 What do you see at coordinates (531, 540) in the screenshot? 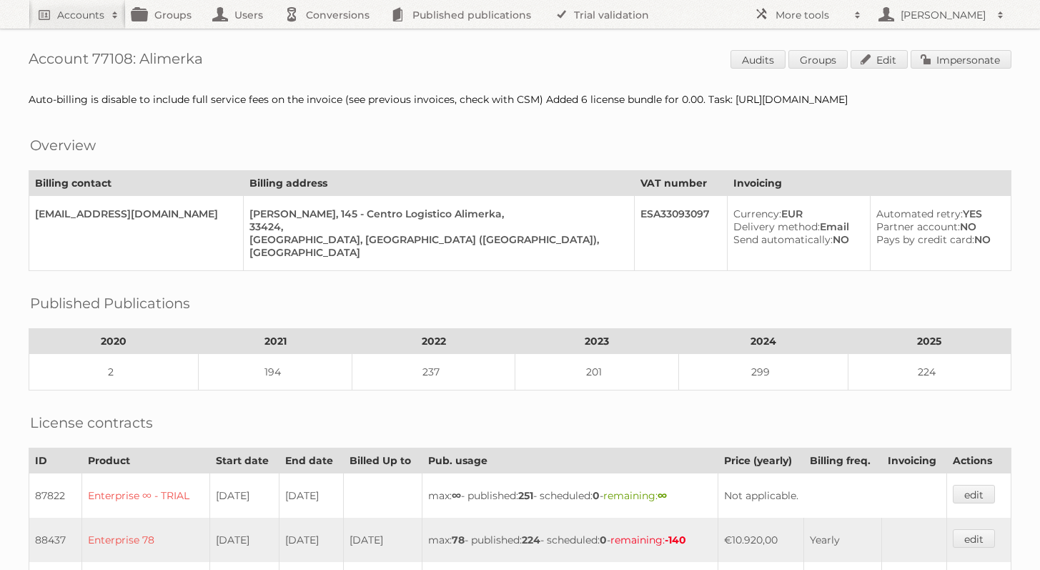
I see `strong: 224` at bounding box center [531, 540].